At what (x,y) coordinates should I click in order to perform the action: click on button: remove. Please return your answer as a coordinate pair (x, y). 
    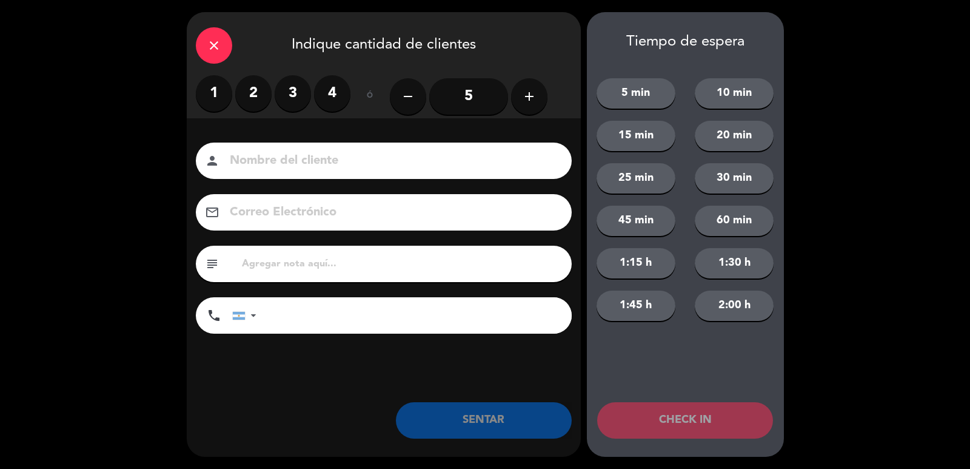
    Looking at the image, I should click on (408, 96).